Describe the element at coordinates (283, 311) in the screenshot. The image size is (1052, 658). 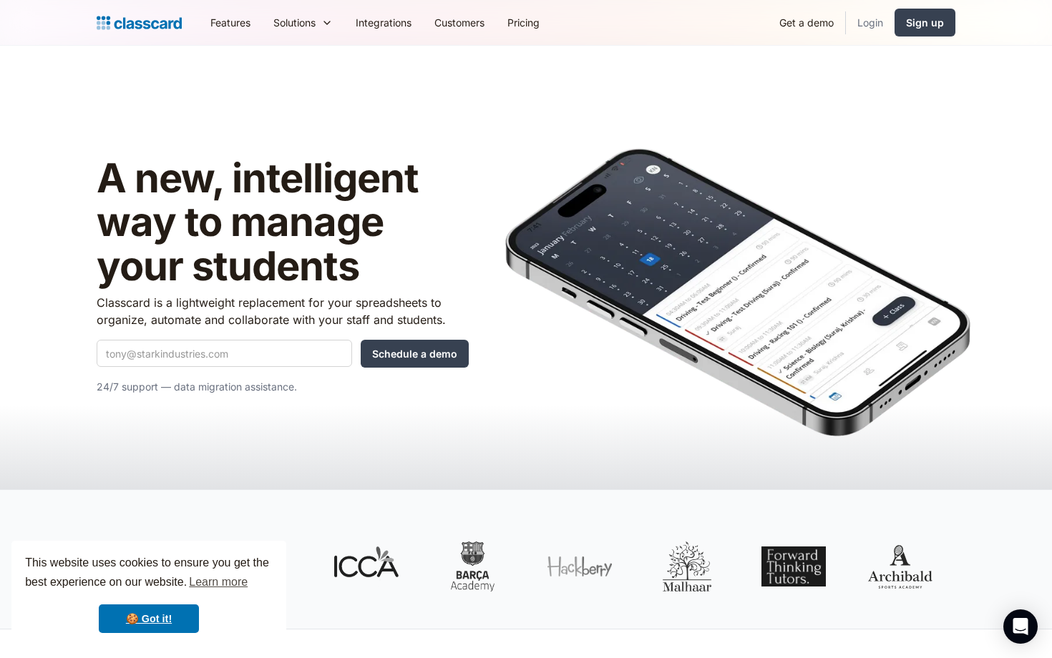
I see `p: Classcard is a lightweight replacement for your spreadsheets to organize, automate and collaborat...` at that location.